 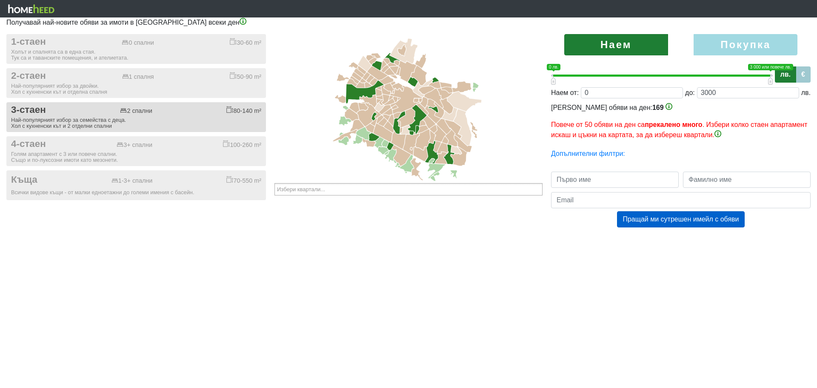 I want to click on p: Повече от 50 обяви на ден са . Избери колко стаен апартамент искаш и цъкни на картата, за да избе..., so click(x=681, y=130).